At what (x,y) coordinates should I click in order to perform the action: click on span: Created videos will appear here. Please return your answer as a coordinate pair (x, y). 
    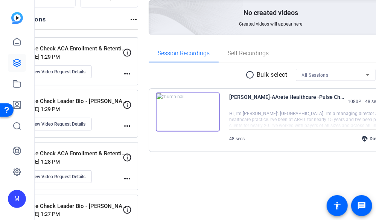
    Looking at the image, I should click on (271, 24).